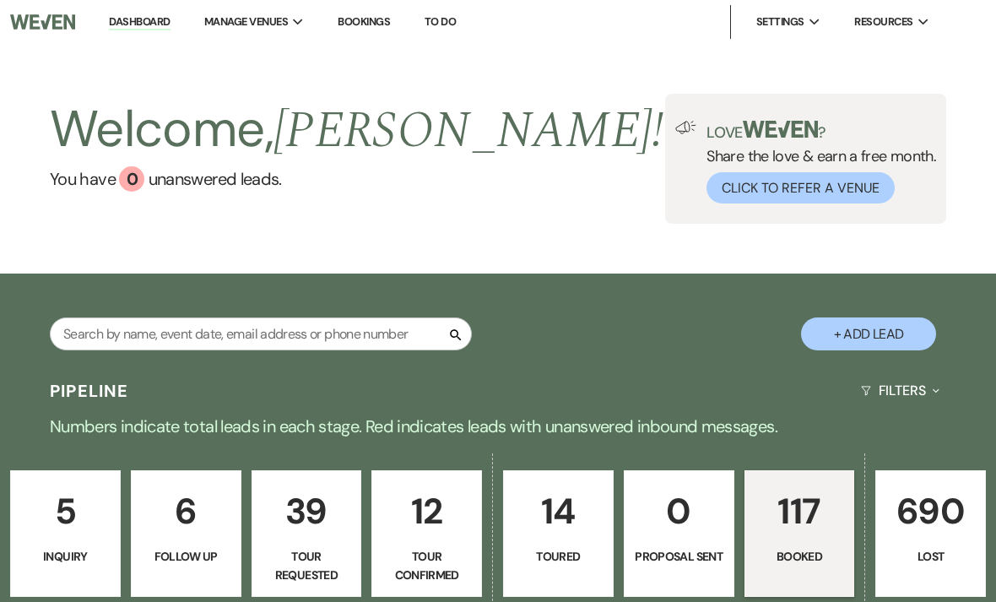 This screenshot has width=996, height=602. Describe the element at coordinates (426, 511) in the screenshot. I see `p: 12` at that location.